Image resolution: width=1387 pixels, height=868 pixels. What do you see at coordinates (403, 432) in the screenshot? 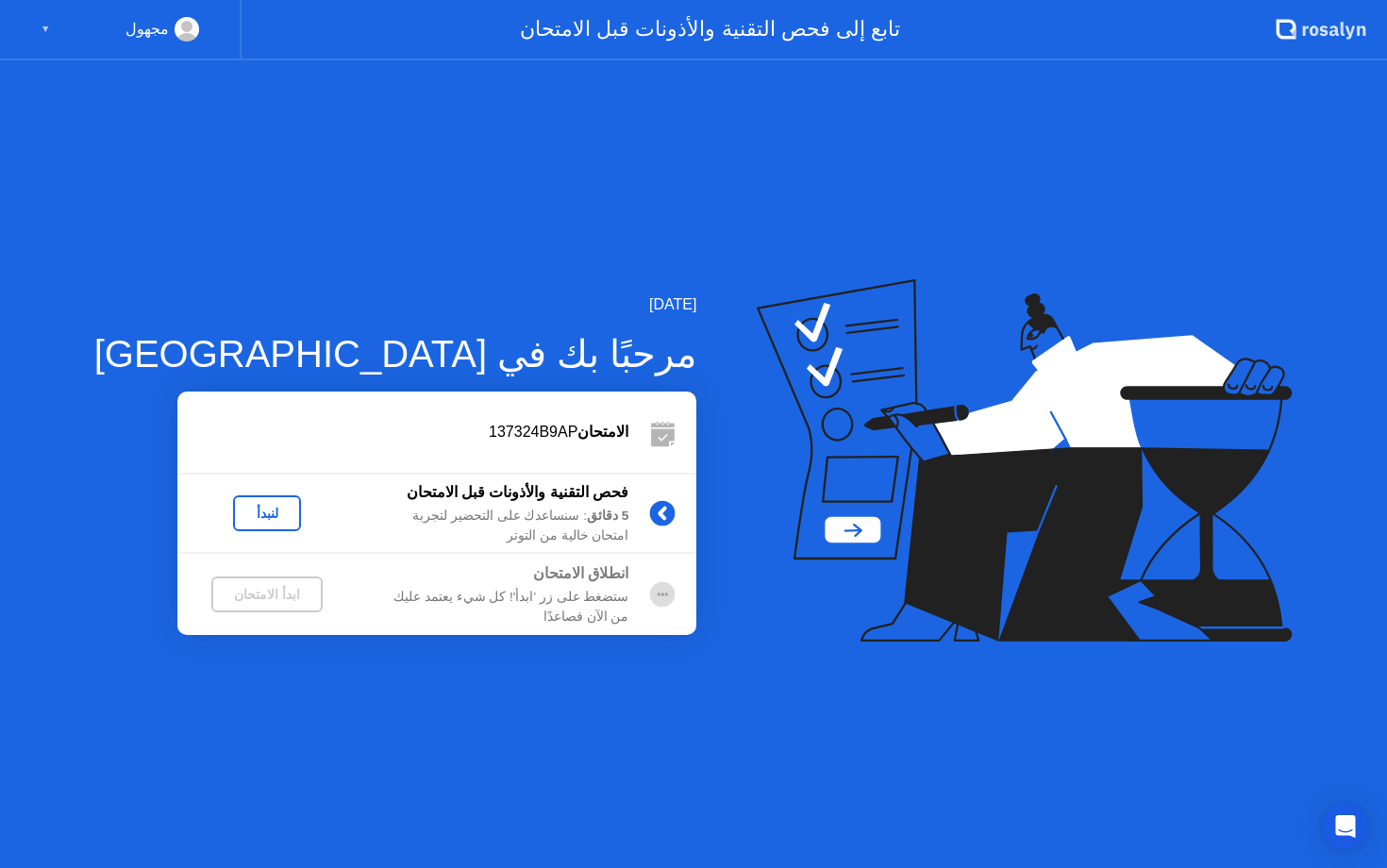
I see `div: 137324B9AP` at bounding box center [403, 432].